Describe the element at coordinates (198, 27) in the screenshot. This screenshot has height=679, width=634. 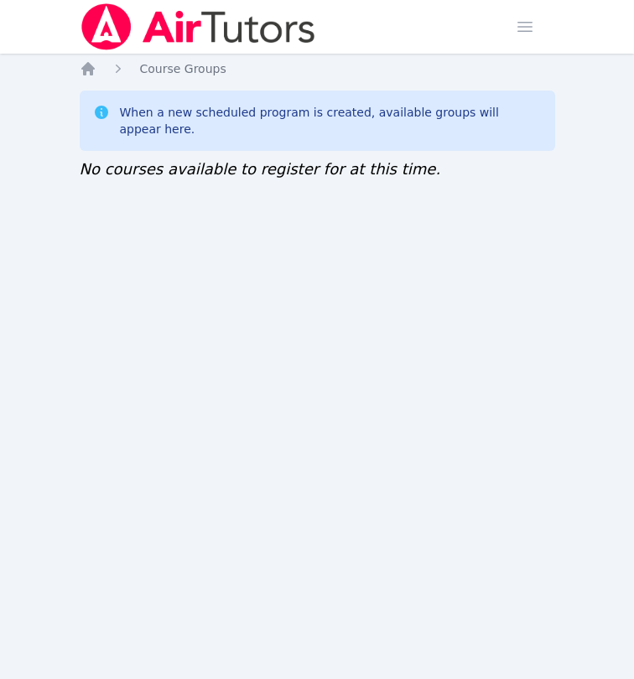
I see `img: Air Tutors` at that location.